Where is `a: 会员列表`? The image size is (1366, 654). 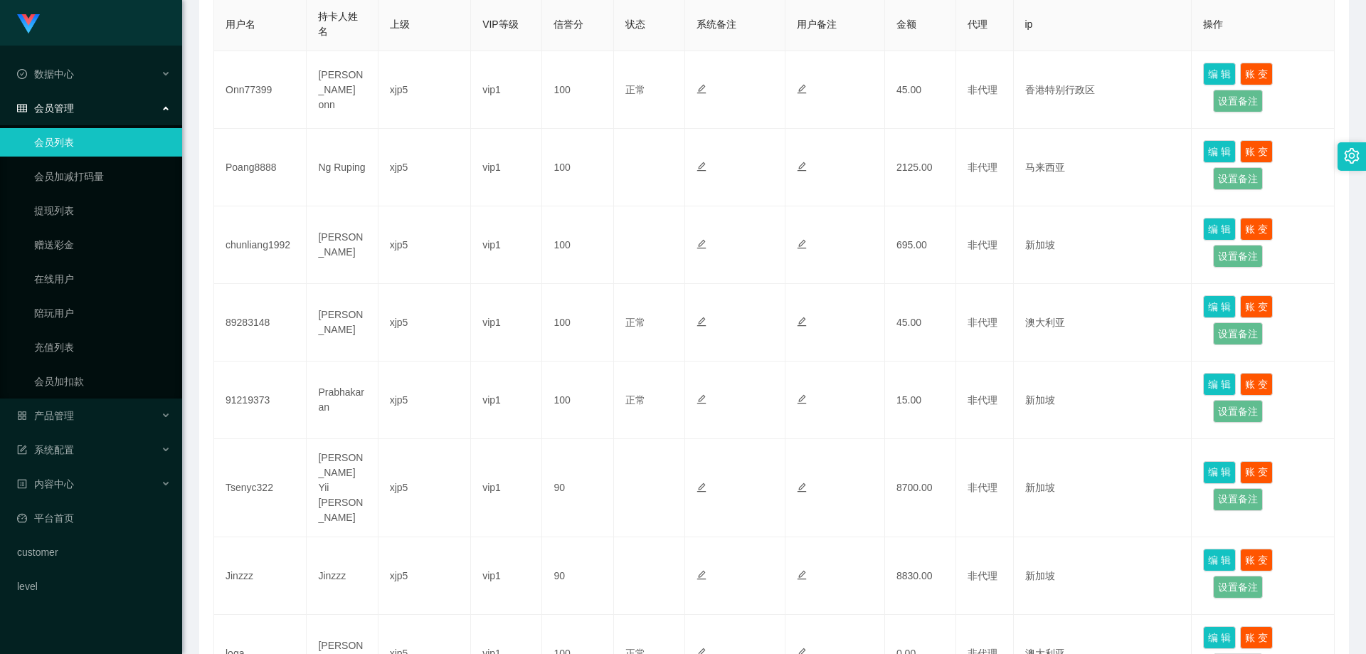 a: 会员列表 is located at coordinates (102, 142).